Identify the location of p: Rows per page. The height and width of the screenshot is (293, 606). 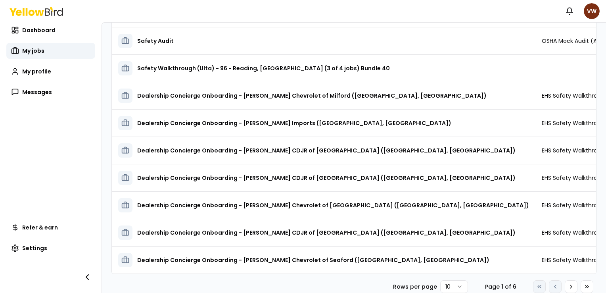
(415, 286).